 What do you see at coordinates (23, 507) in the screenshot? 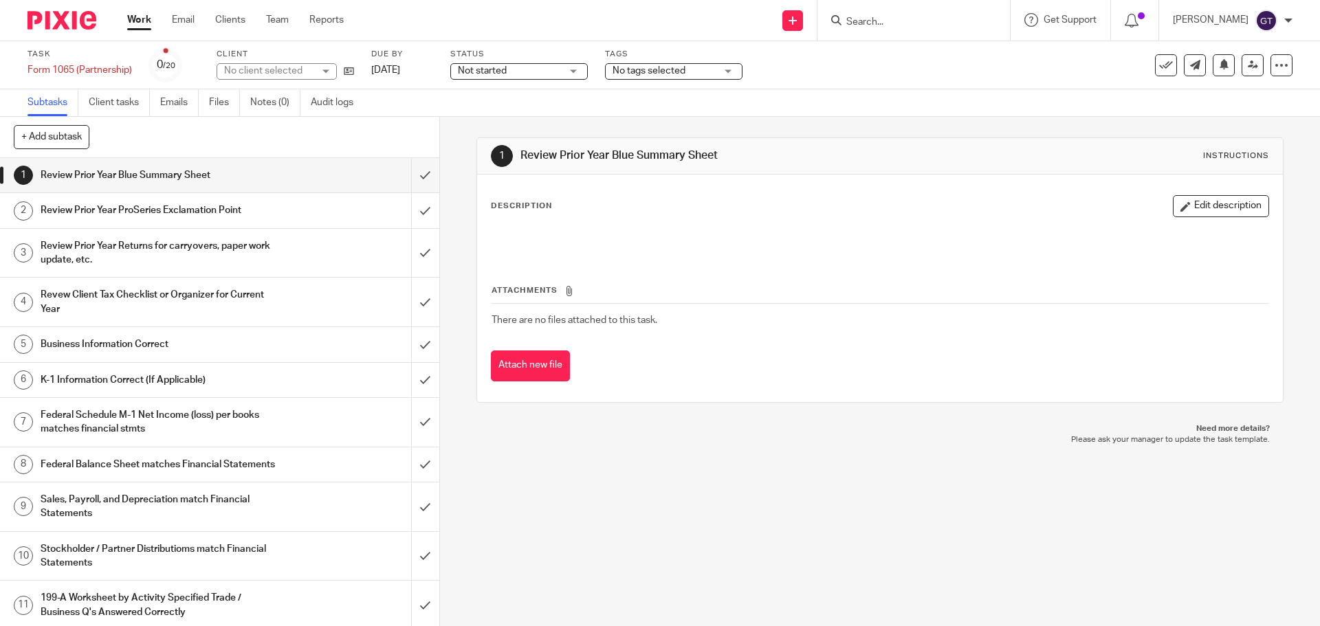
I see `div: 9` at bounding box center [23, 507].